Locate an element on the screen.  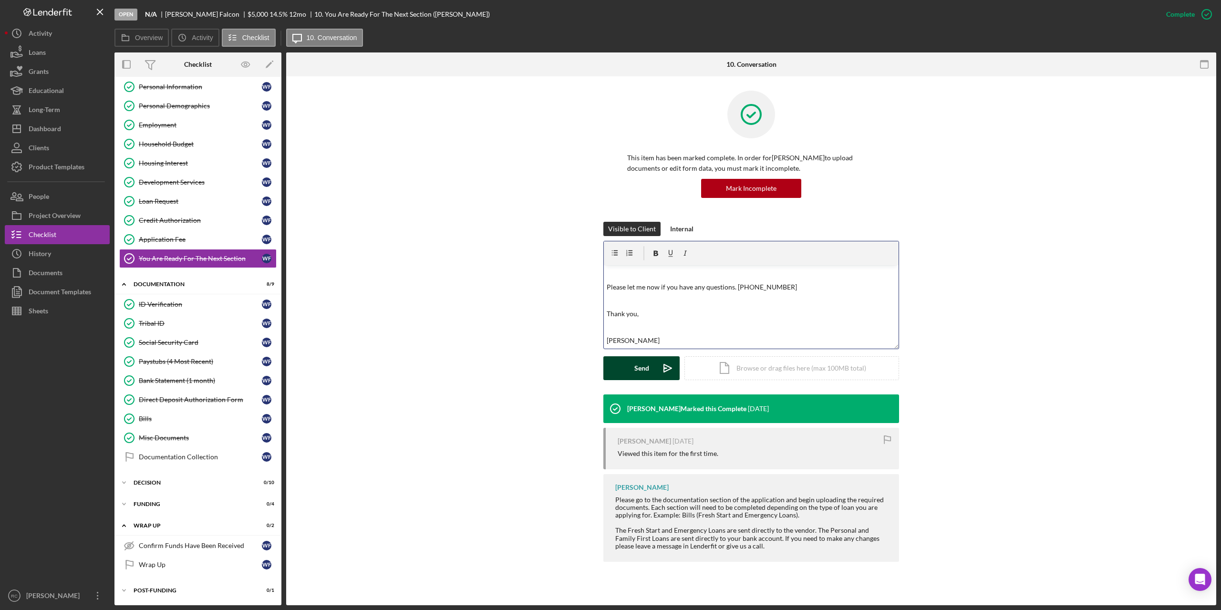
div: You Are Ready For The Next Section is located at coordinates (200, 259).